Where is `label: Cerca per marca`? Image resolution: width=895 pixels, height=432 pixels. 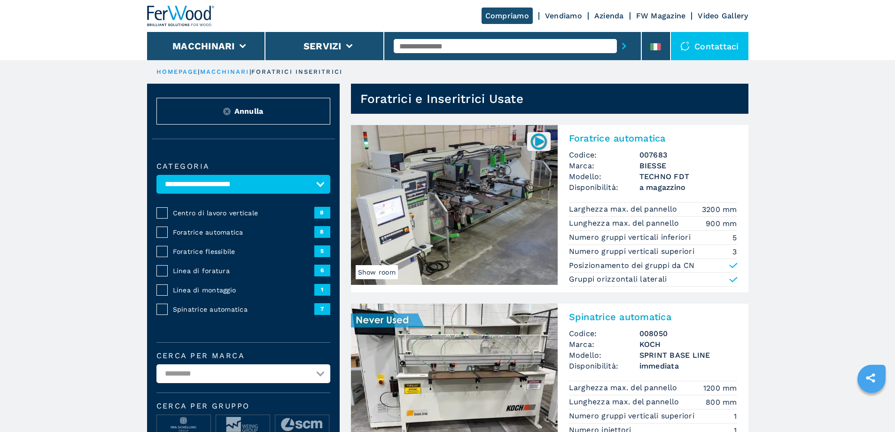 label: Cerca per marca is located at coordinates (243, 356).